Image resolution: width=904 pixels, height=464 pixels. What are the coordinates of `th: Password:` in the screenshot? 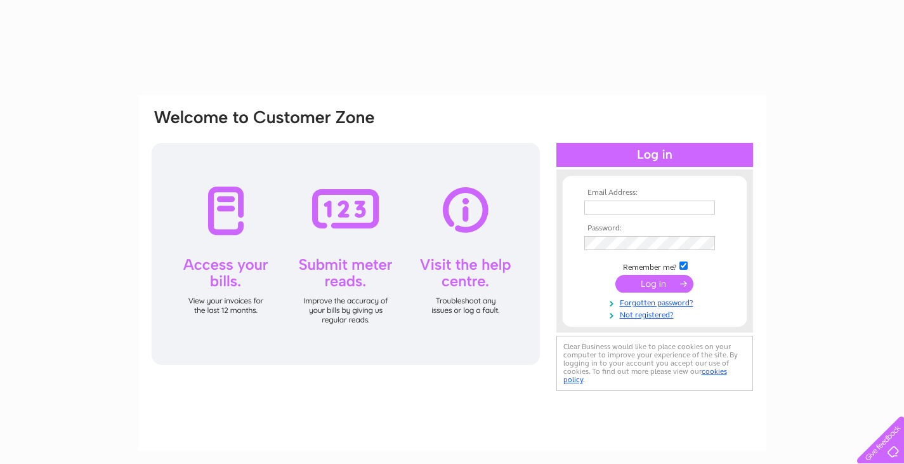 It's located at (655, 228).